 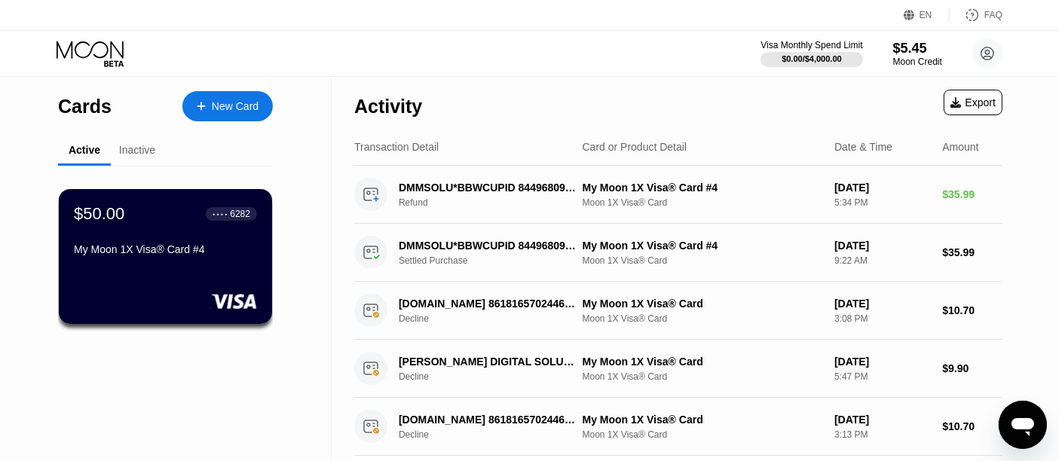 I want to click on div: Visa Monthly Spend Limit$0.00/$4,000.00, so click(x=811, y=54).